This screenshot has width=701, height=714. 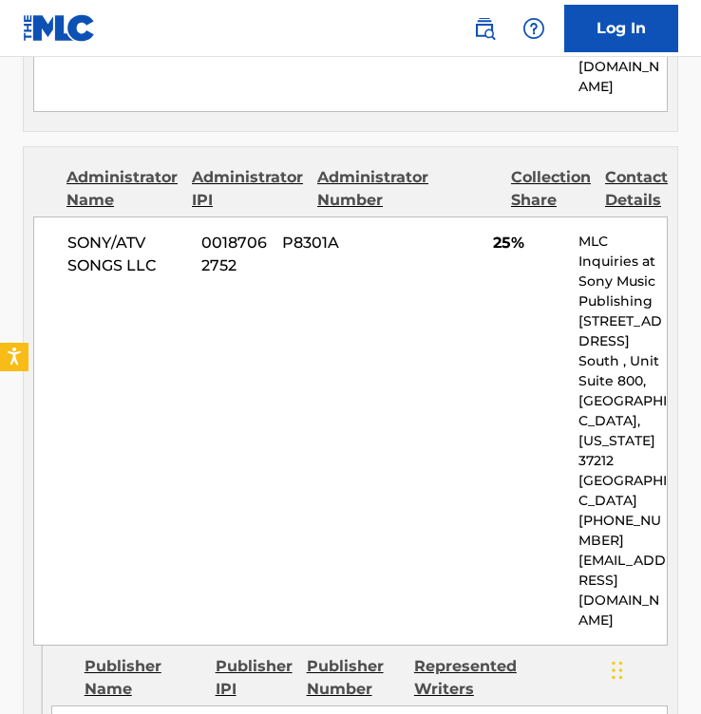 I want to click on div: Chat Widget, so click(x=653, y=669).